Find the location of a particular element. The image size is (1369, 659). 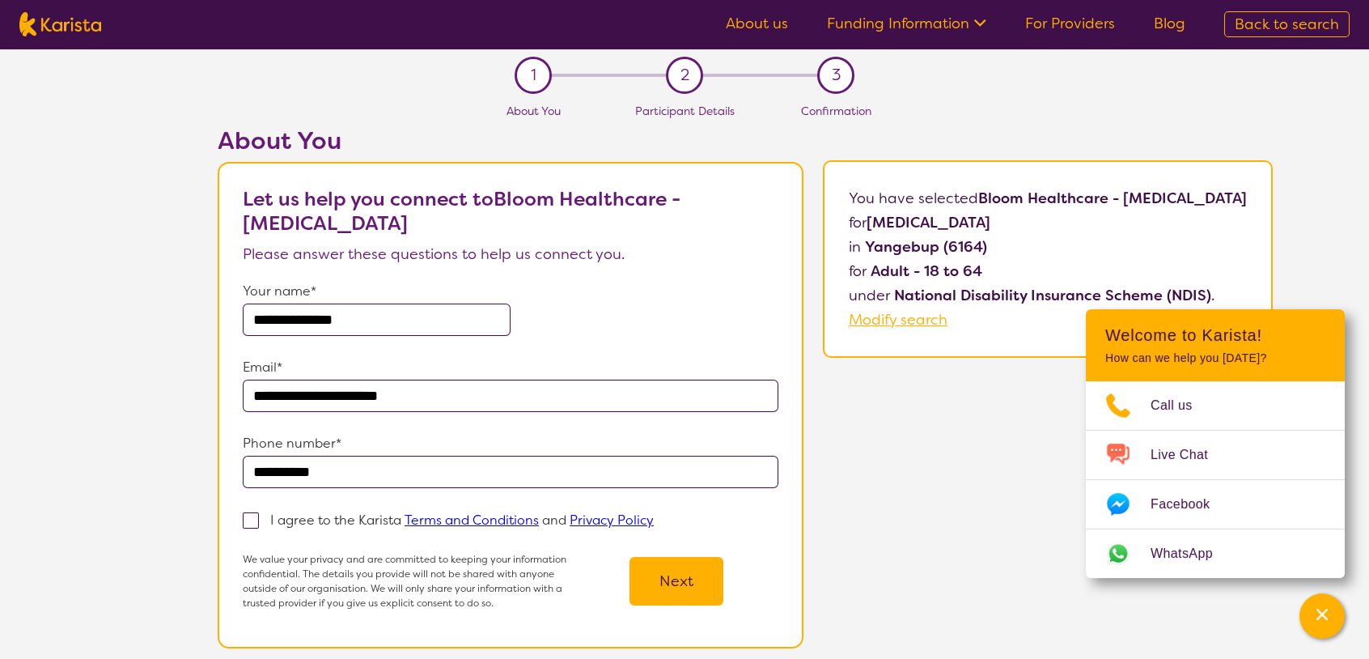

a: For Providers is located at coordinates (1070, 23).